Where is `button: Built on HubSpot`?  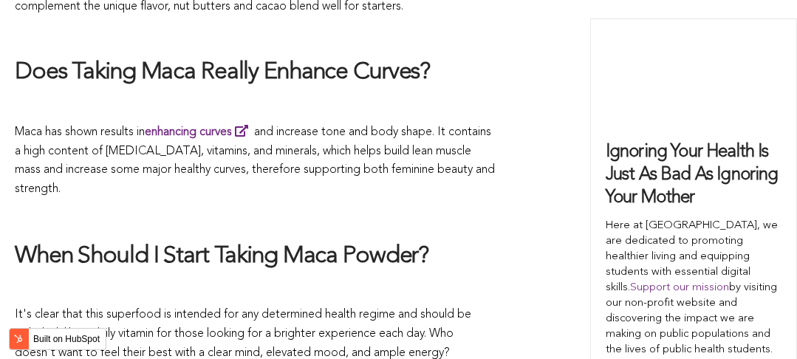
button: Built on HubSpot is located at coordinates (58, 339).